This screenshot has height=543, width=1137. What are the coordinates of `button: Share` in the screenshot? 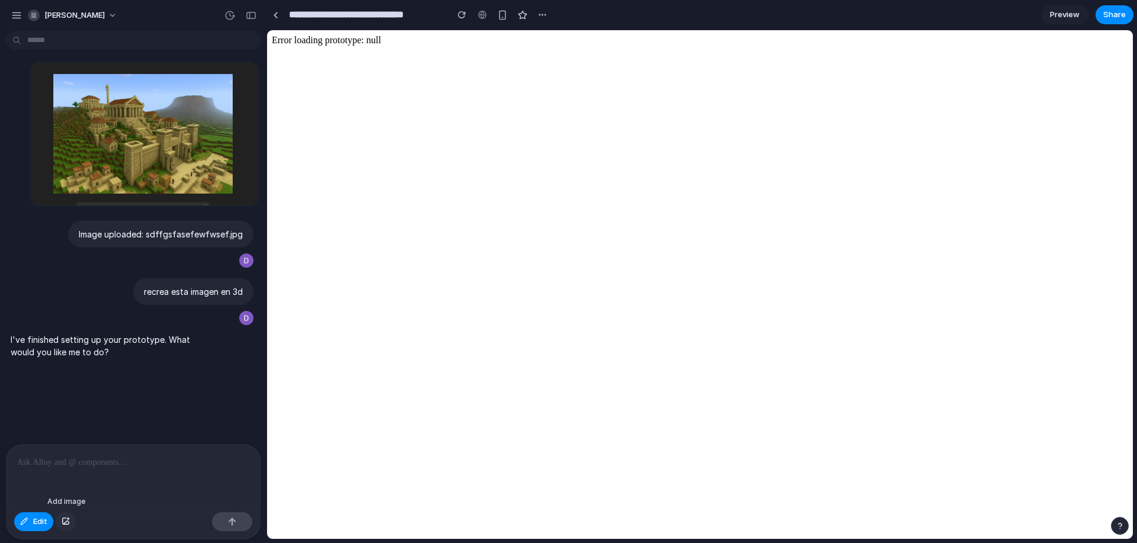 It's located at (1114, 15).